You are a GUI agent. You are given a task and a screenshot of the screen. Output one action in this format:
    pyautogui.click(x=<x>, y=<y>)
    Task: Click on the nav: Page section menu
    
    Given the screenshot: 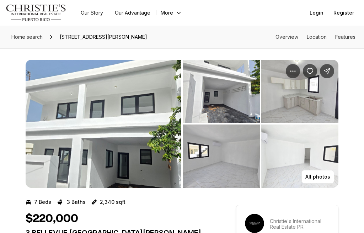 What is the action you would take?
    pyautogui.click(x=315, y=37)
    